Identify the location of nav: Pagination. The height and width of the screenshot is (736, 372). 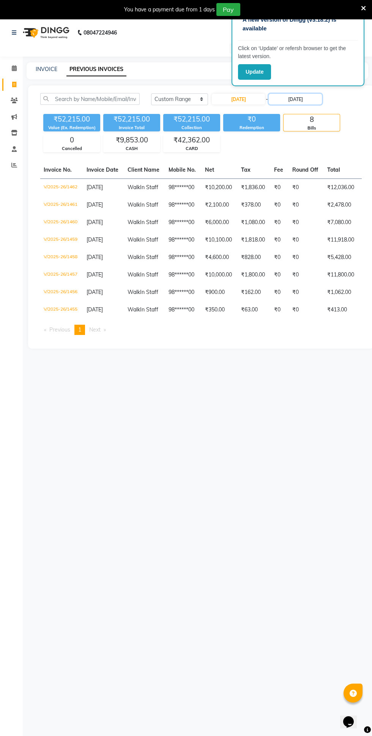
(201, 330).